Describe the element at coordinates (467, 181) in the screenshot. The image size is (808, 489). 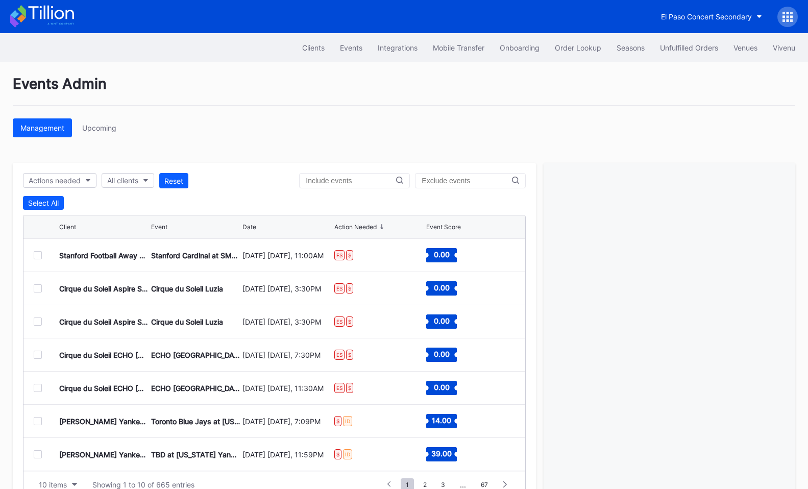
I see `input: Exclude events` at that location.